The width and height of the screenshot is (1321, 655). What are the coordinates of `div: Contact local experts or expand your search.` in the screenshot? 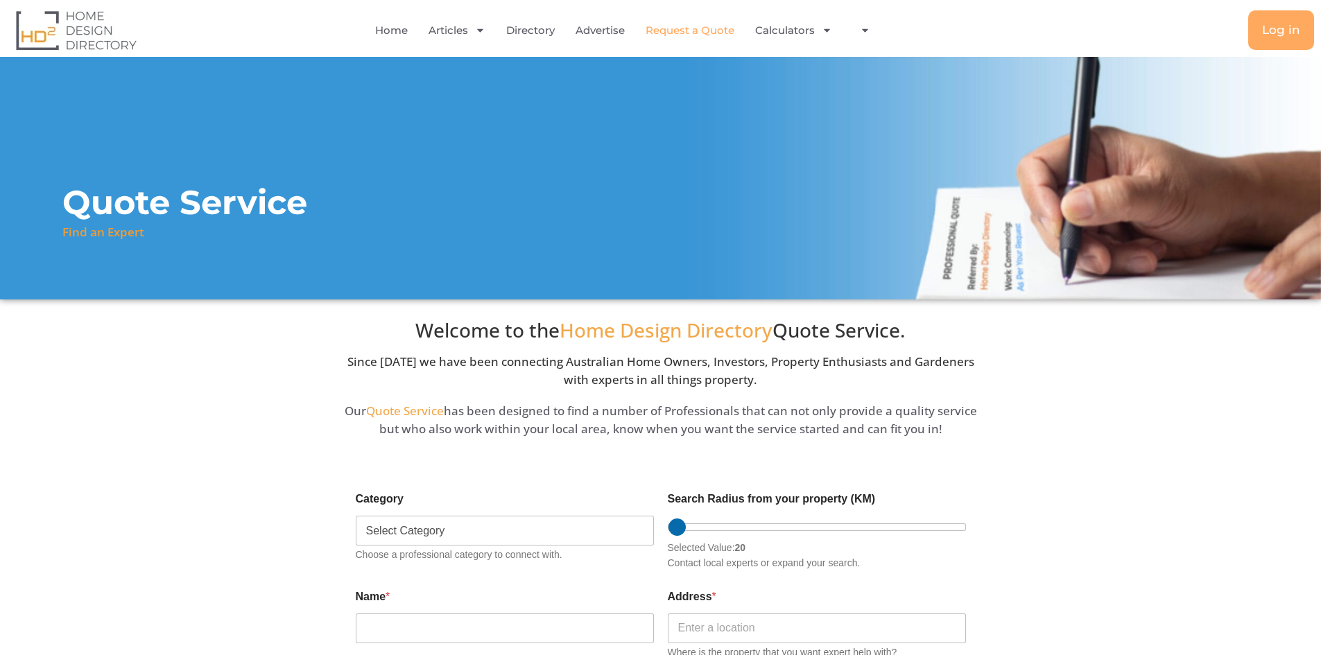 It's located at (817, 563).